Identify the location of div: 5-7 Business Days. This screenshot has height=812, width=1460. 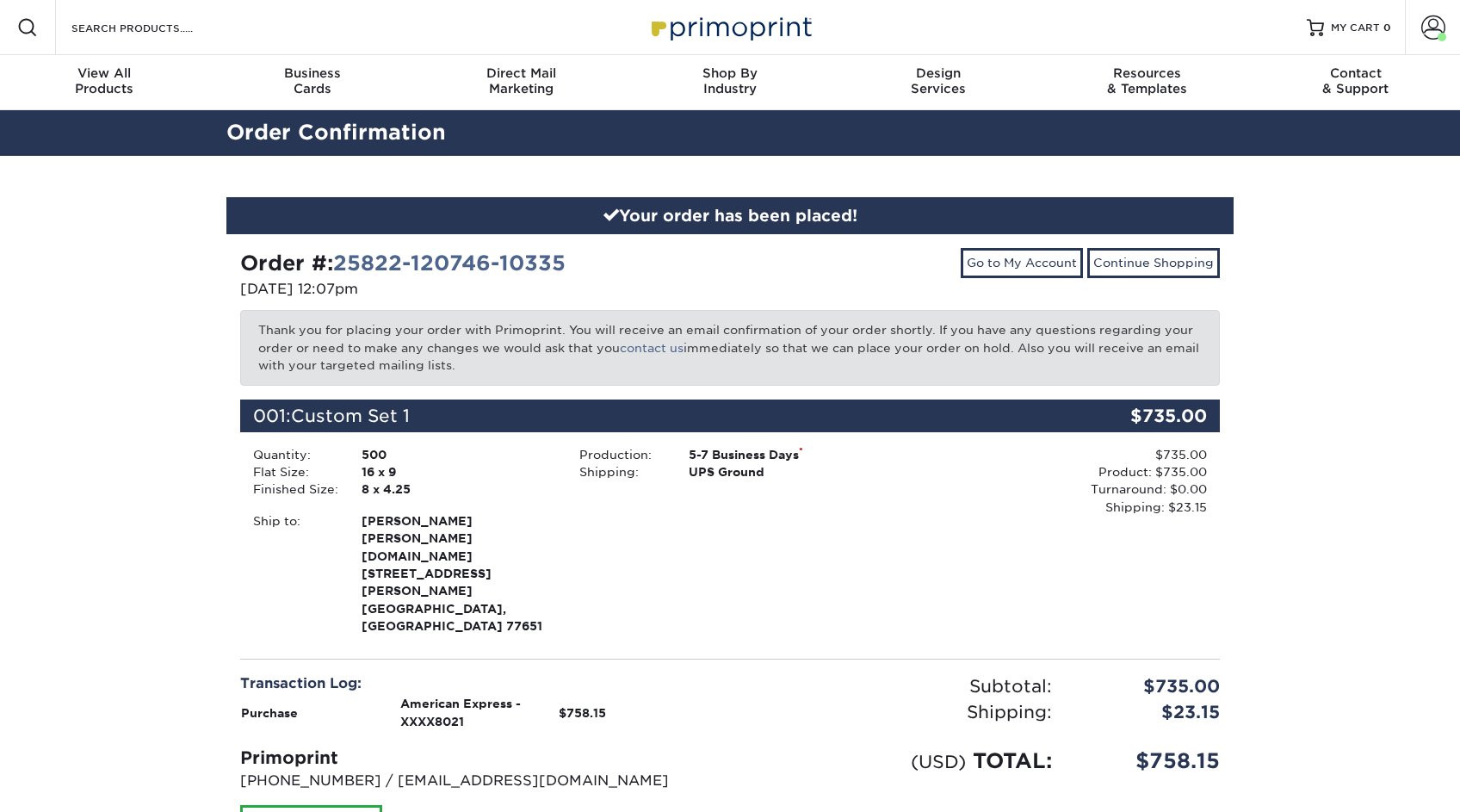
(784, 454).